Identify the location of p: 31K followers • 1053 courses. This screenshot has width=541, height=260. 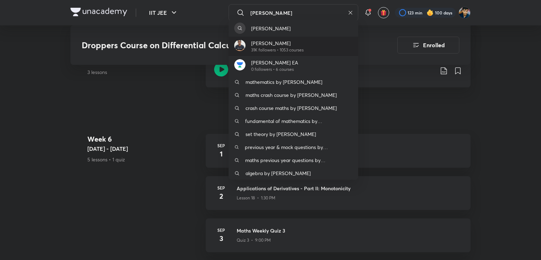
(277, 50).